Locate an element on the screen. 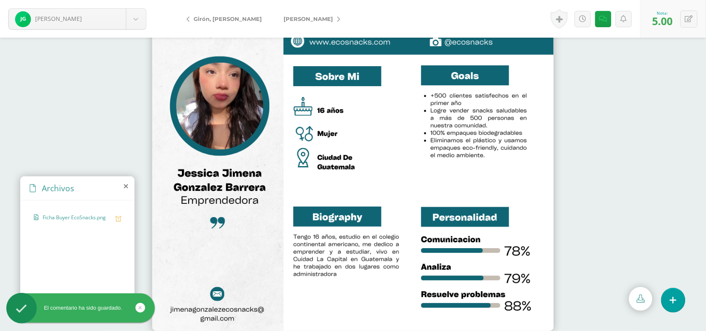 Image resolution: width=706 pixels, height=331 pixels. span: Archivos is located at coordinates (58, 188).